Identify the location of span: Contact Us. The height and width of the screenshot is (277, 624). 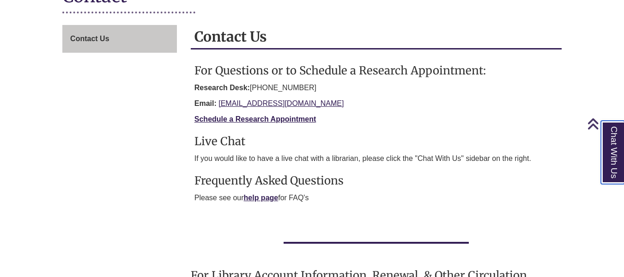
(90, 38).